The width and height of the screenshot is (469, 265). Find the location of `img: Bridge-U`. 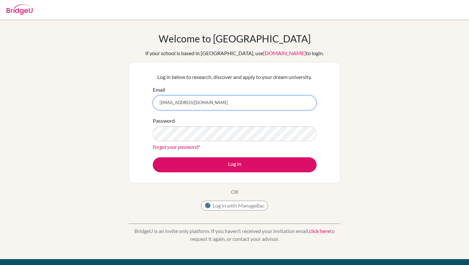

img: Bridge-U is located at coordinates (20, 9).